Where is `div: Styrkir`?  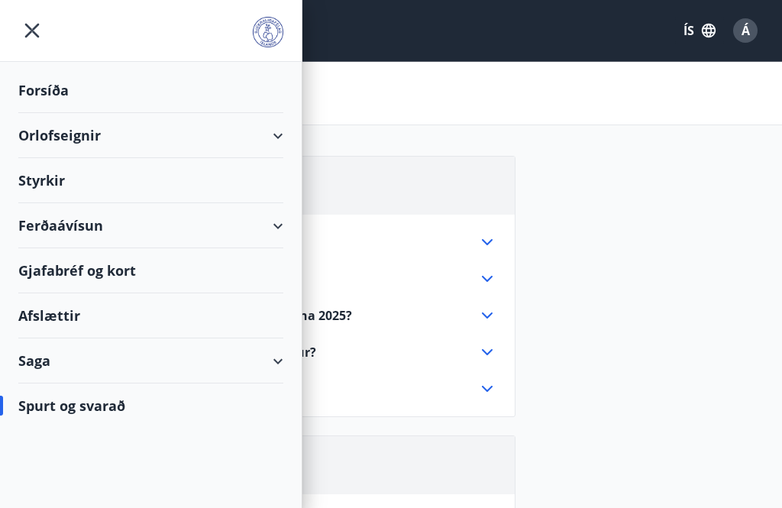
div: Styrkir is located at coordinates (150, 180).